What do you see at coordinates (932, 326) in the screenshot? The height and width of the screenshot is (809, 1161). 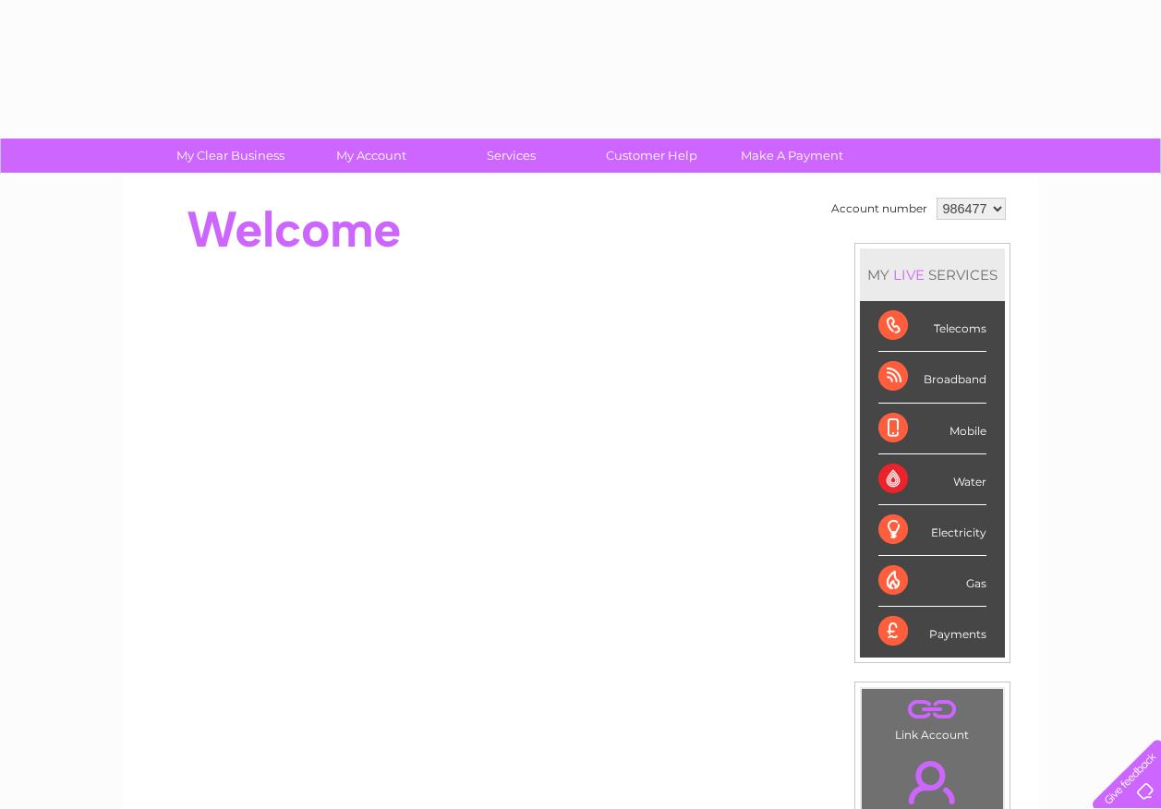 I see `div: Telecoms` at bounding box center [932, 326].